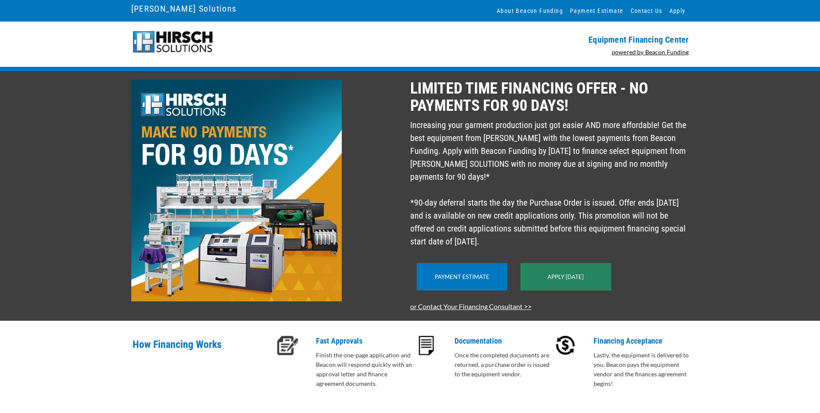 This screenshot has width=820, height=413. What do you see at coordinates (366, 341) in the screenshot?
I see `p: Fast Approvals` at bounding box center [366, 341].